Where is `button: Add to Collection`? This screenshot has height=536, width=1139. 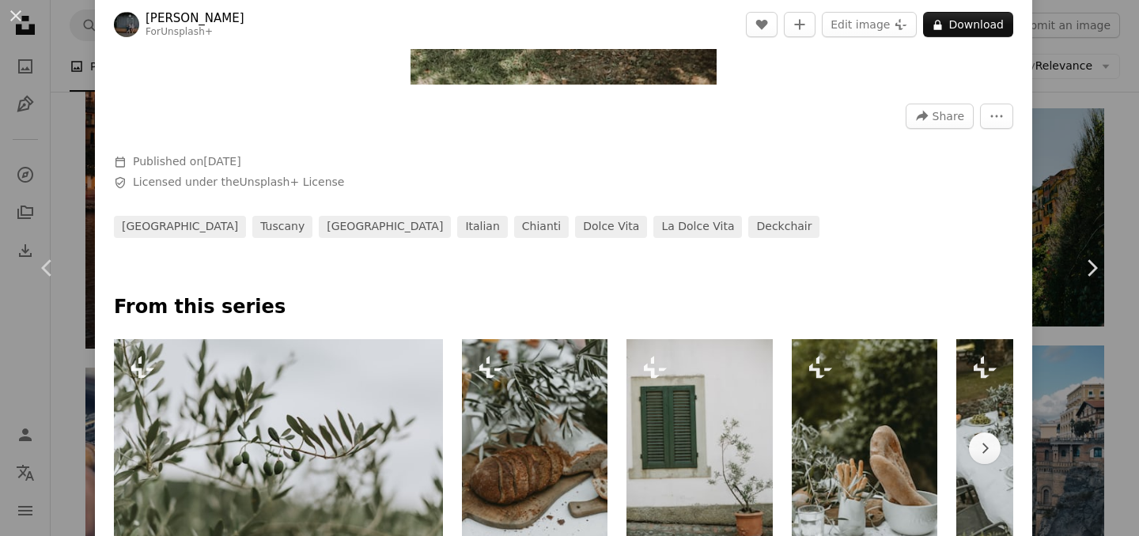 button: Add to Collection is located at coordinates (800, 25).